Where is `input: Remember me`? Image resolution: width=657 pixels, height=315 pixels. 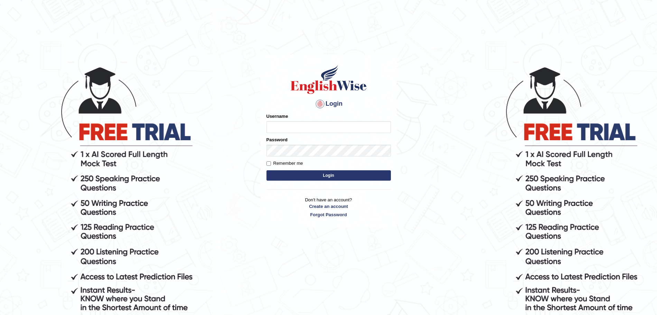 input: Remember me is located at coordinates (269, 163).